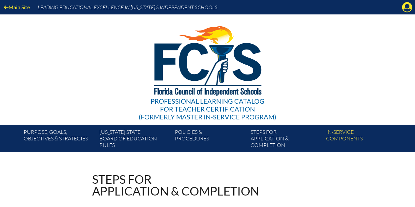  Describe the element at coordinates (59, 140) in the screenshot. I see `a: Purpose, goals,objectives & strategies` at that location.